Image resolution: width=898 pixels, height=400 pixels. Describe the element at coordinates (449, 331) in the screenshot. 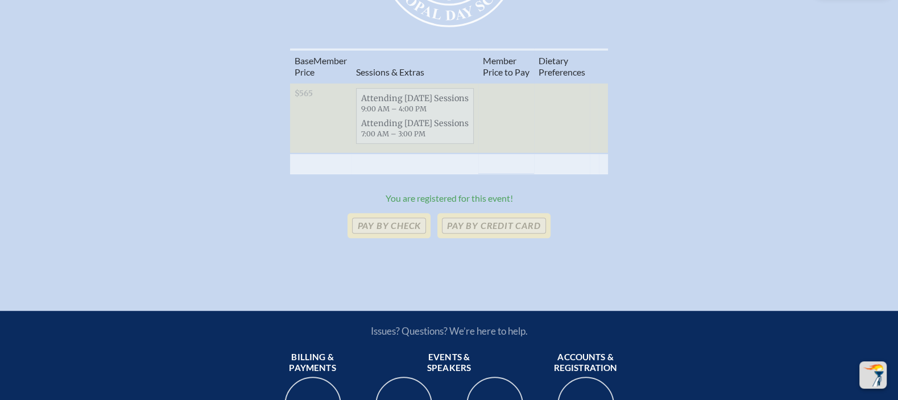

I see `p: Issues? Questions? We’re here to help.` at that location.